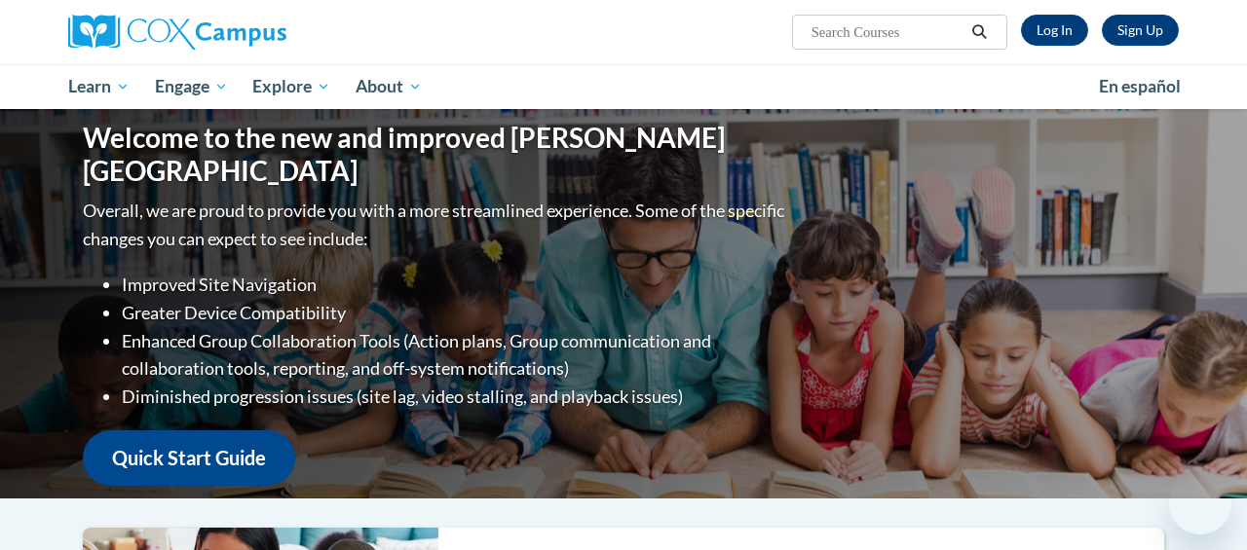 This screenshot has height=550, width=1247. What do you see at coordinates (1140, 87) in the screenshot?
I see `a: En español` at bounding box center [1140, 87].